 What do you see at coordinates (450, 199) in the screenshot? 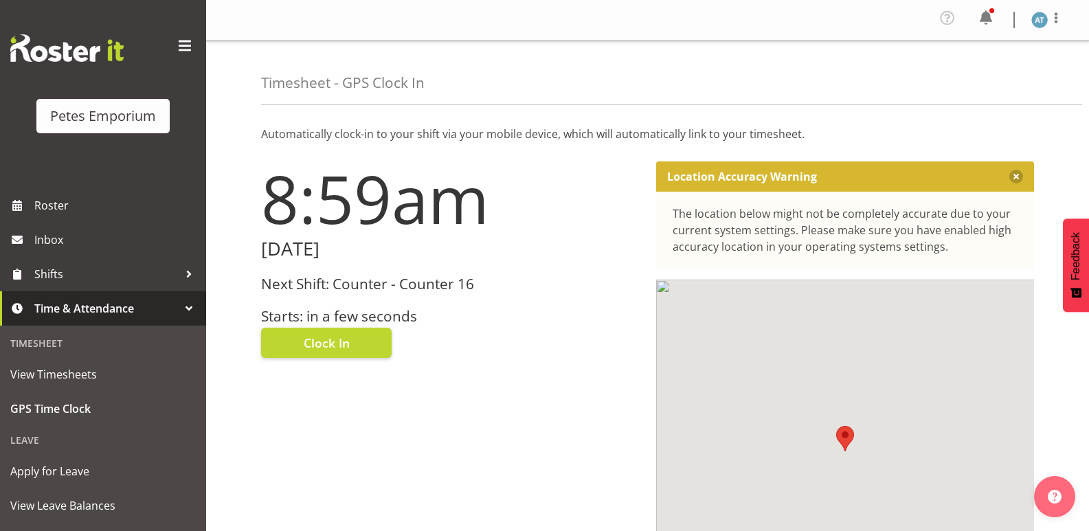
I see `h1: 8:59am` at bounding box center [450, 199].